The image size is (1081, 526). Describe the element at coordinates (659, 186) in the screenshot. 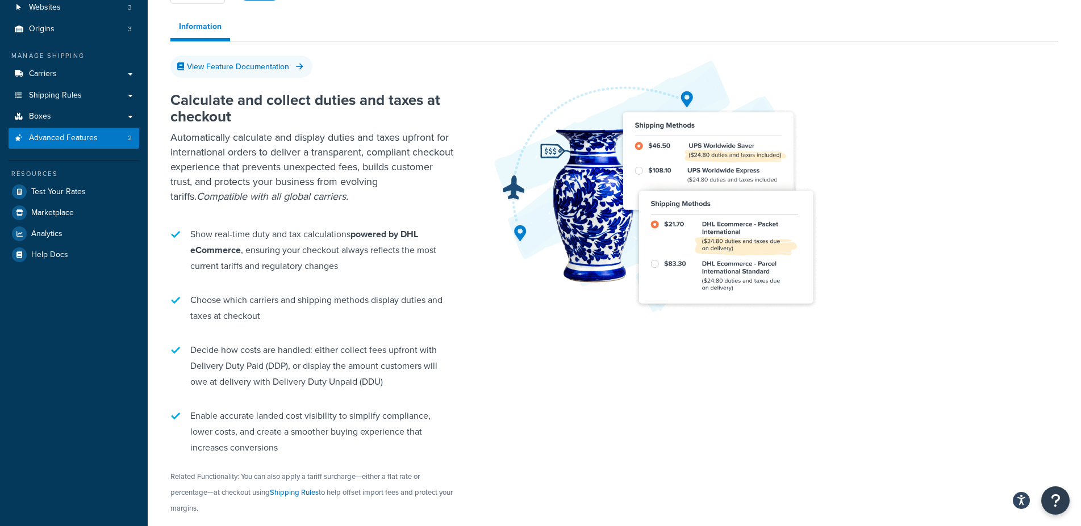

I see `img: Duties & Taxes` at that location.